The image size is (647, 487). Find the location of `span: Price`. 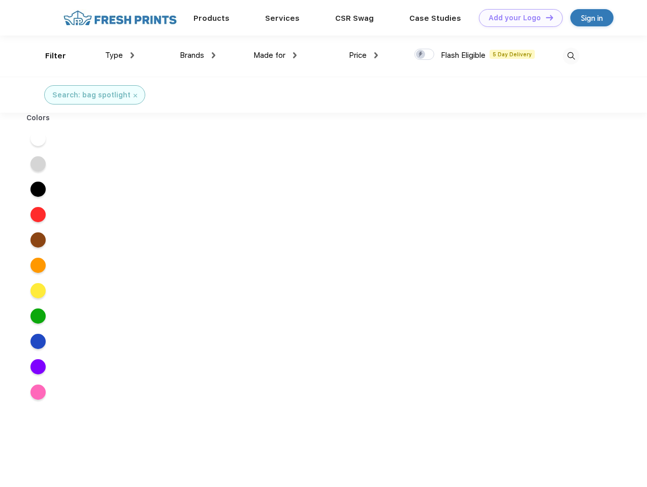

span: Price is located at coordinates (357, 55).